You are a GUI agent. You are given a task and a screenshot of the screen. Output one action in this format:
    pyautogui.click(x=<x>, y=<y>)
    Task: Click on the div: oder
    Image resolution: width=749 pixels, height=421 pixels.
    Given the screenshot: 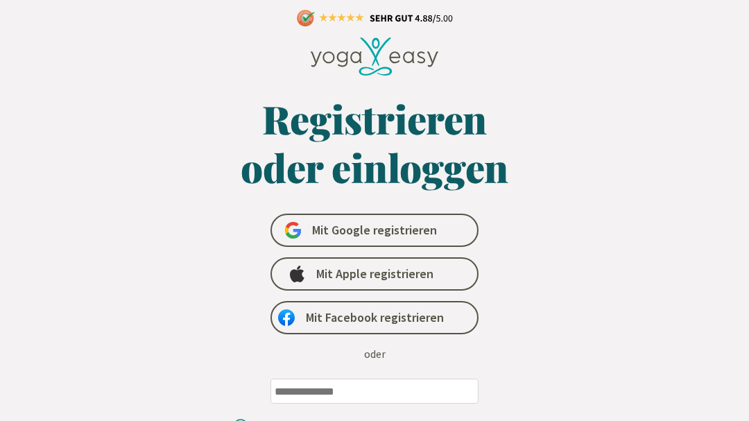 What is the action you would take?
    pyautogui.click(x=375, y=354)
    